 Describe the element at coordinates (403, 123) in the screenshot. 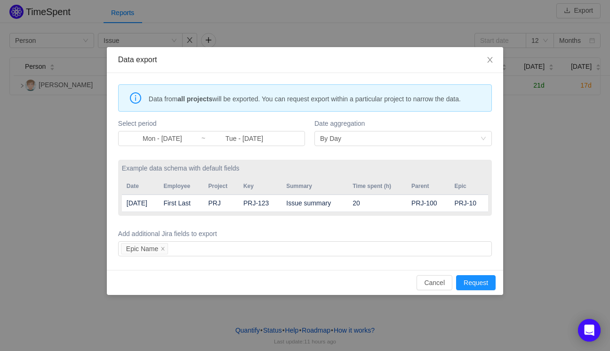

I see `label: Date aggregation` at that location.